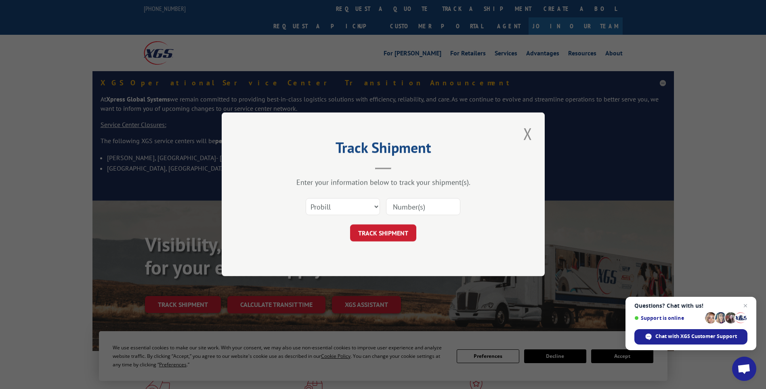 The height and width of the screenshot is (389, 766). I want to click on a: Open chat, so click(745, 368).